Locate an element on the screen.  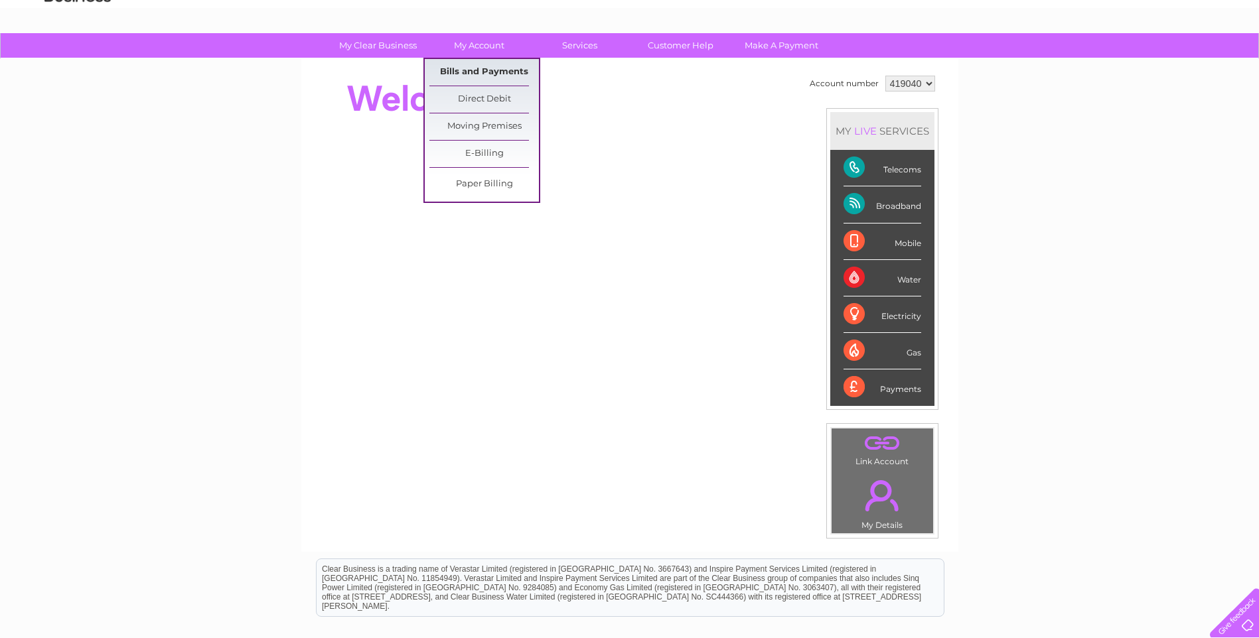
a: Direct Debit is located at coordinates (484, 100).